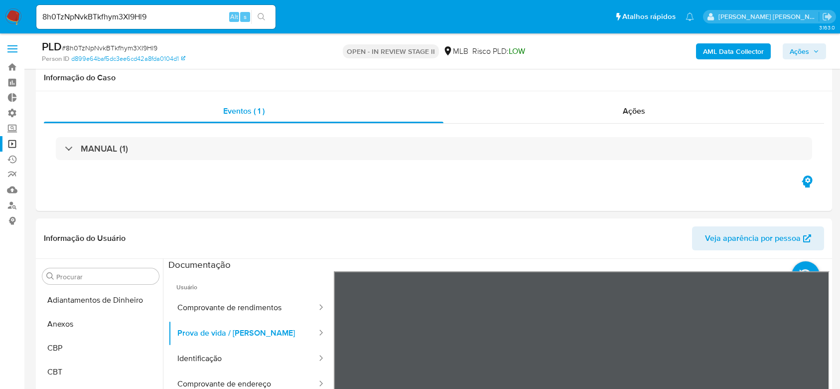  Describe the element at coordinates (106, 277) in the screenshot. I see `input: Procurar` at that location.